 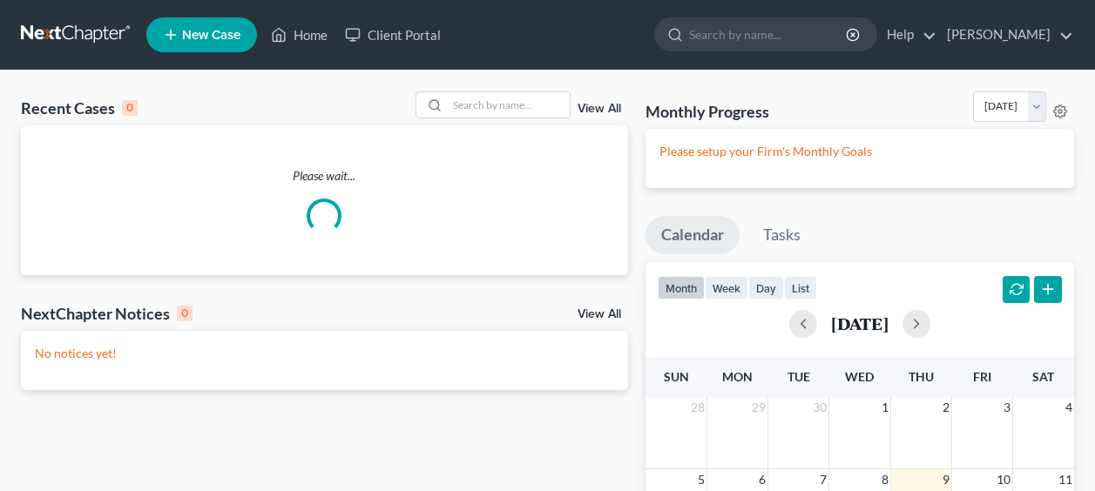 What do you see at coordinates (946, 480) in the screenshot?
I see `span: 9` at bounding box center [946, 480].